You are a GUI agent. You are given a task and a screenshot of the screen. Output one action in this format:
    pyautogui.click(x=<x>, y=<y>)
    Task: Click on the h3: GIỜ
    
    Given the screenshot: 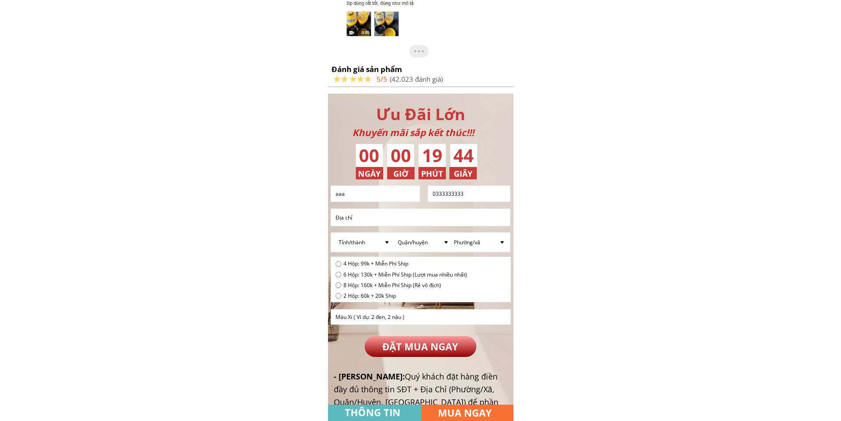 What is the action you would take?
    pyautogui.click(x=407, y=173)
    